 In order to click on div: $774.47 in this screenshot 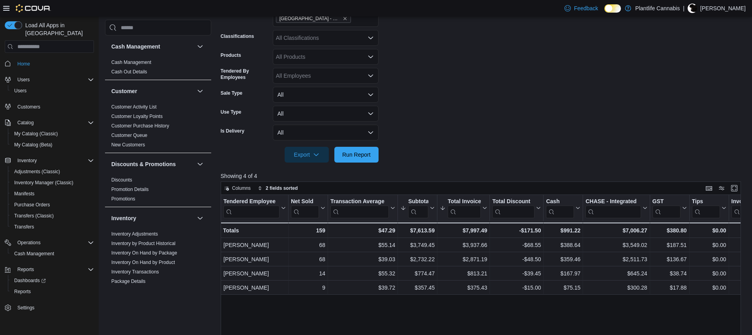, I will do `click(417, 274)`.